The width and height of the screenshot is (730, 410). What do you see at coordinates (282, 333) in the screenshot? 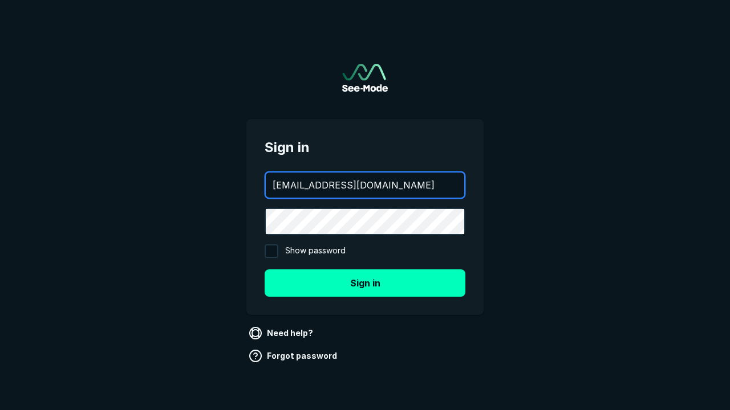
I see `a: Need help?` at bounding box center [282, 333].